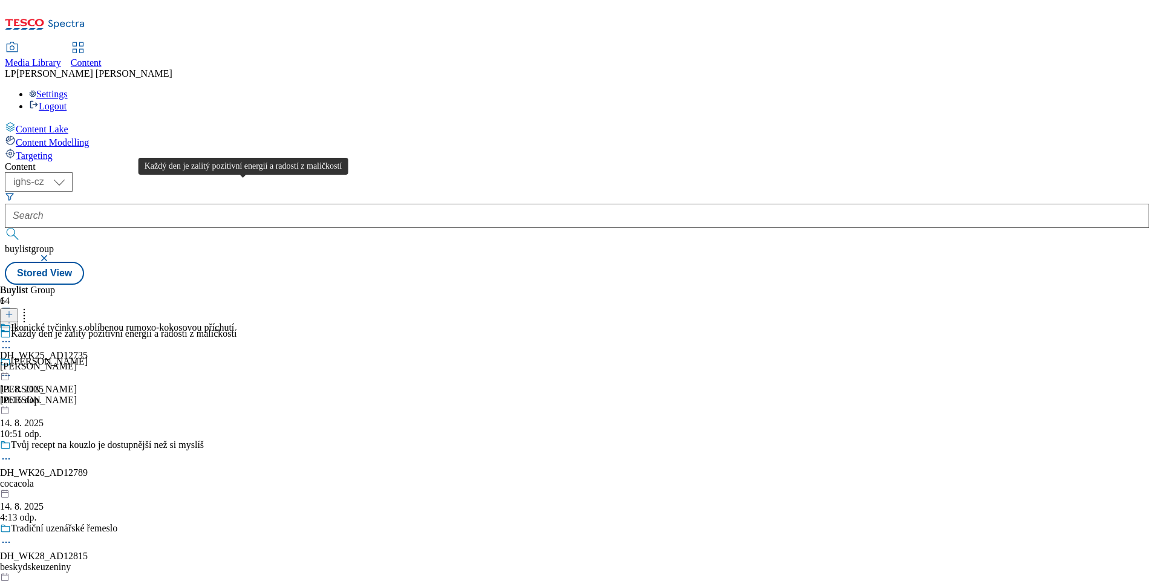  What do you see at coordinates (86, 62) in the screenshot?
I see `span: Content` at bounding box center [86, 62].